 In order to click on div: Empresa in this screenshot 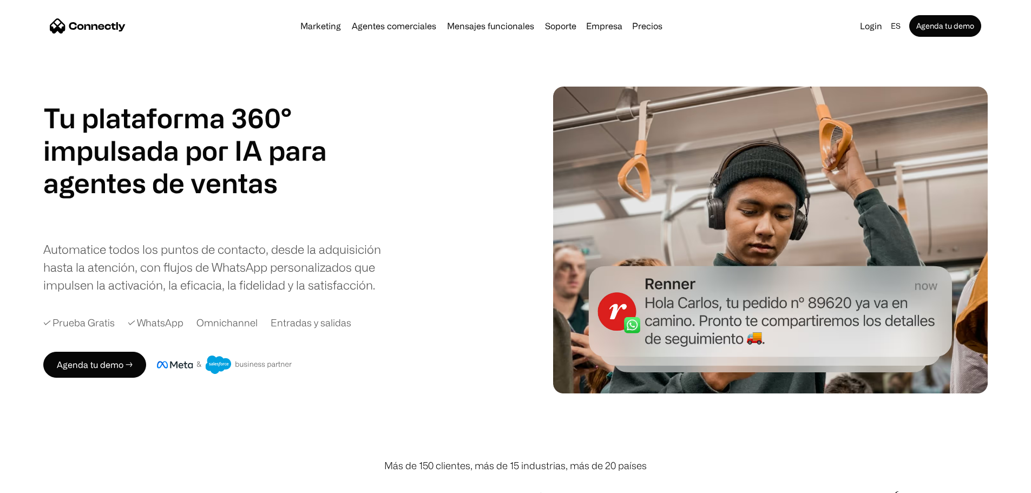, I will do `click(604, 26)`.